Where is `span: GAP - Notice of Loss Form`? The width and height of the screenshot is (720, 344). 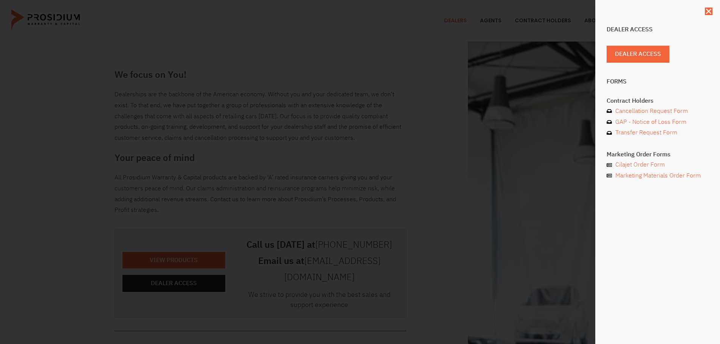 span: GAP - Notice of Loss Form is located at coordinates (649, 122).